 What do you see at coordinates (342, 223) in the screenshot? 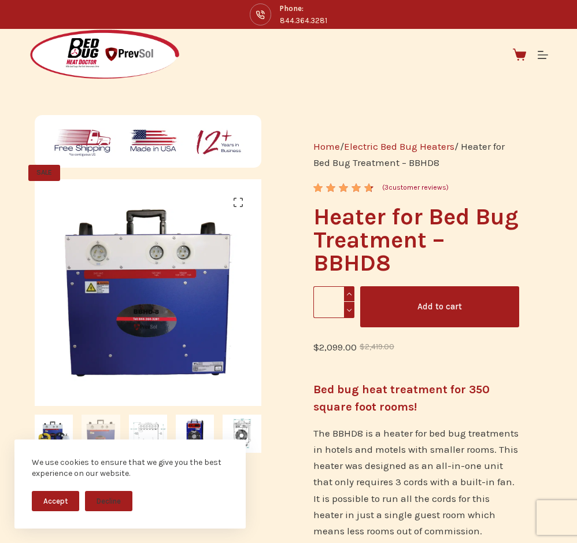
I see `span: Rated out of 5 based on customer ratings` at bounding box center [342, 223].